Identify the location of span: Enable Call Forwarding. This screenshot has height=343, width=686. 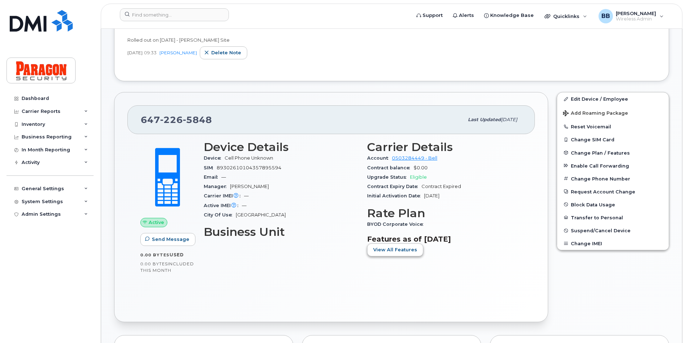
(600, 165).